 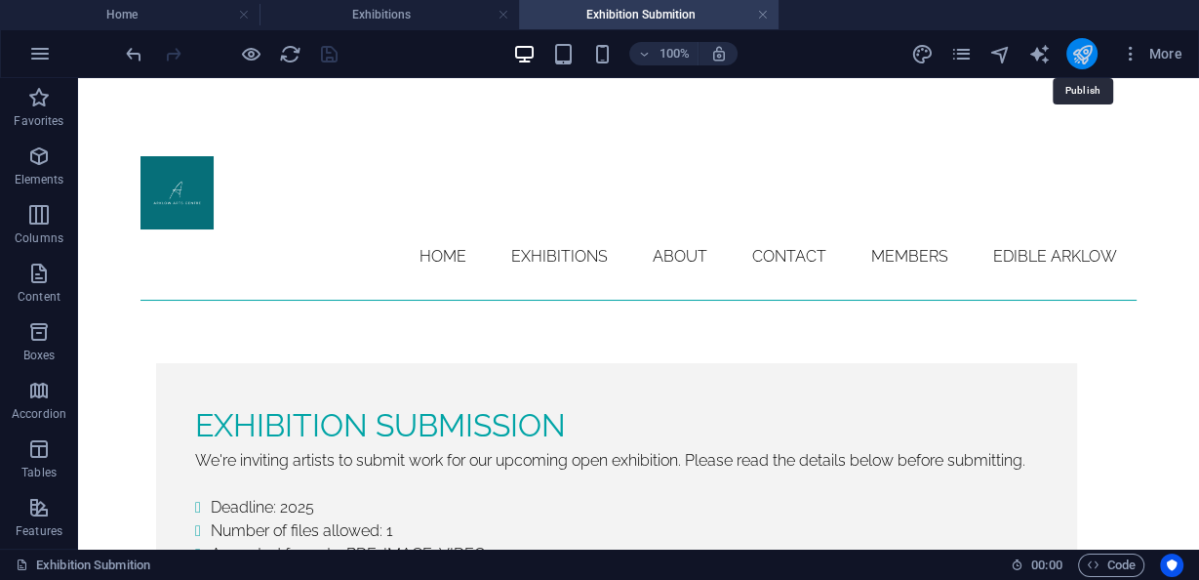 What do you see at coordinates (39, 531) in the screenshot?
I see `p: Features` at bounding box center [39, 531].